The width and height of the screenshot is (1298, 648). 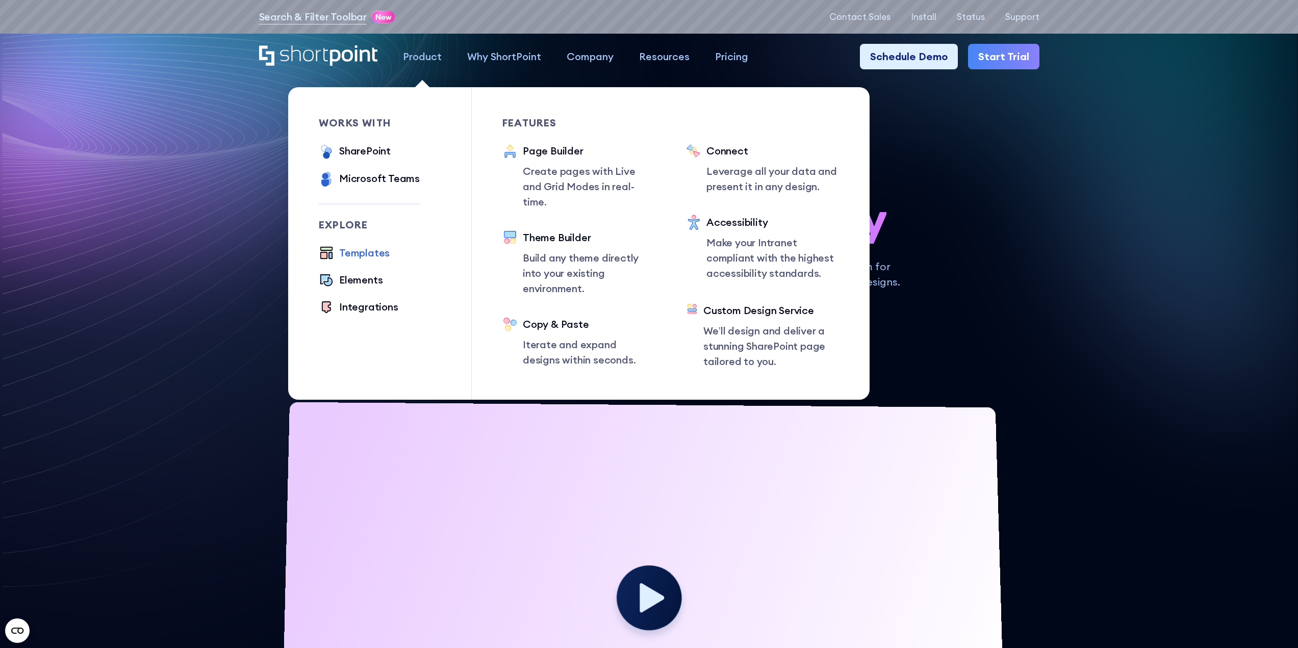 I want to click on div: Templates, so click(x=364, y=253).